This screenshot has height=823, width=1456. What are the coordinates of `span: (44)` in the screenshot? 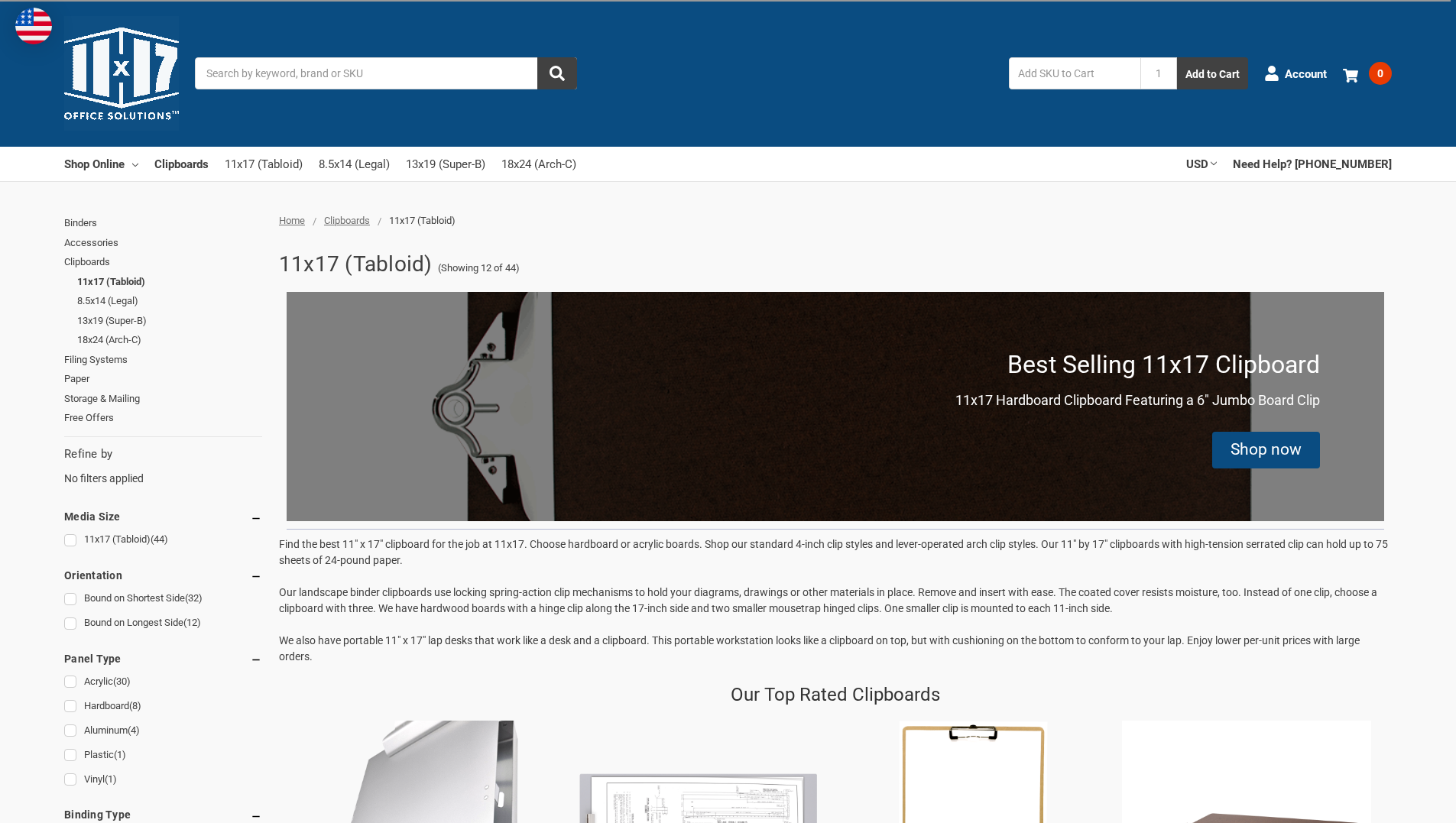 It's located at (159, 539).